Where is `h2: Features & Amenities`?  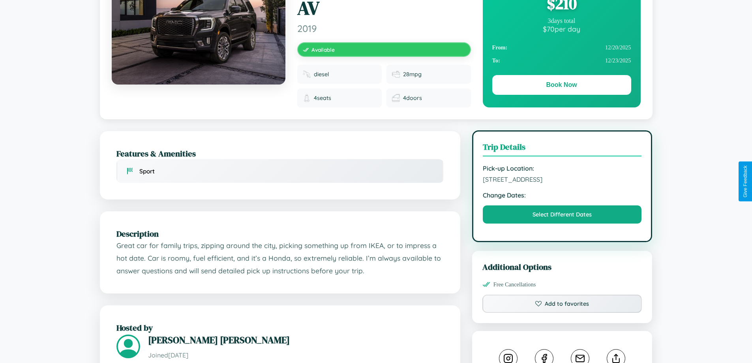 h2: Features & Amenities is located at coordinates (280, 153).